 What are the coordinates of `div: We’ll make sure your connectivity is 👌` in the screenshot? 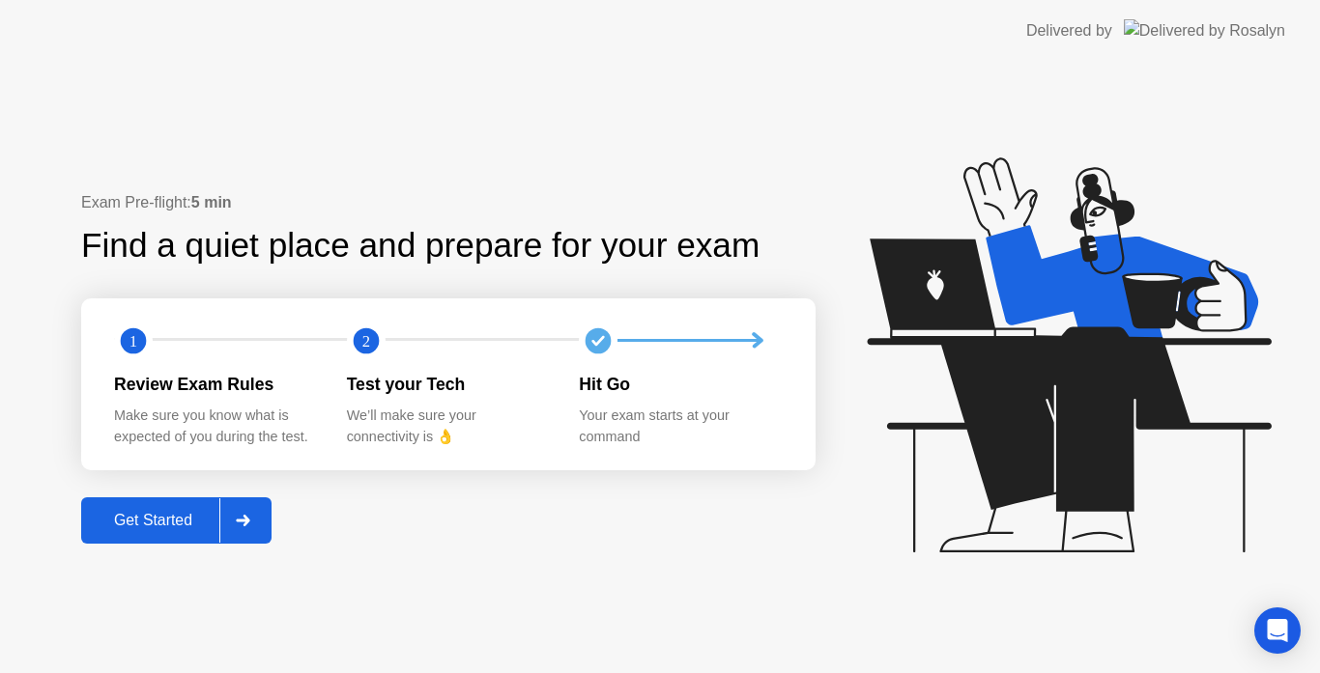 It's located at (447, 426).